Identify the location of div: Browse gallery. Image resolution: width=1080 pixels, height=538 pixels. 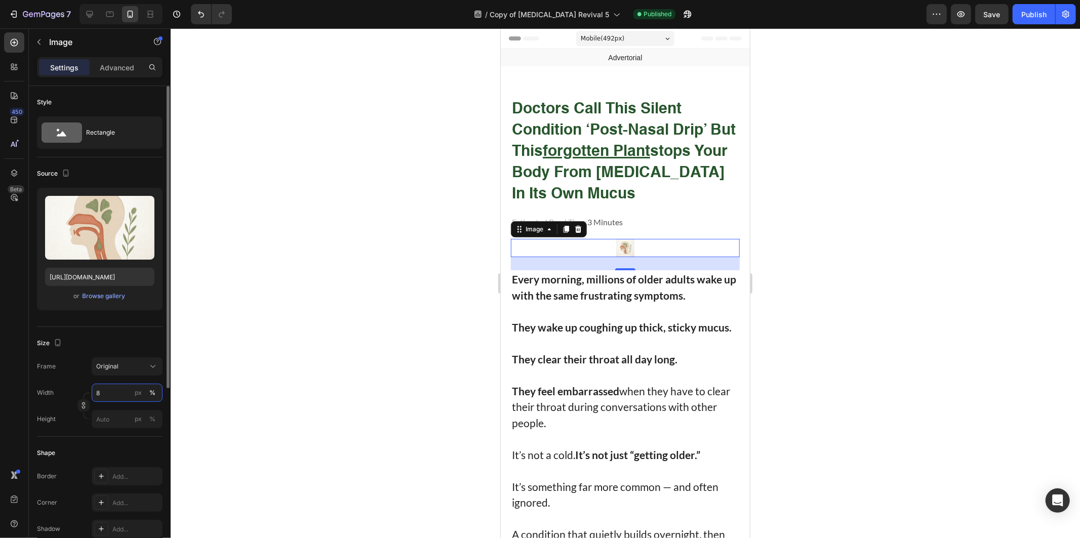
(104, 296).